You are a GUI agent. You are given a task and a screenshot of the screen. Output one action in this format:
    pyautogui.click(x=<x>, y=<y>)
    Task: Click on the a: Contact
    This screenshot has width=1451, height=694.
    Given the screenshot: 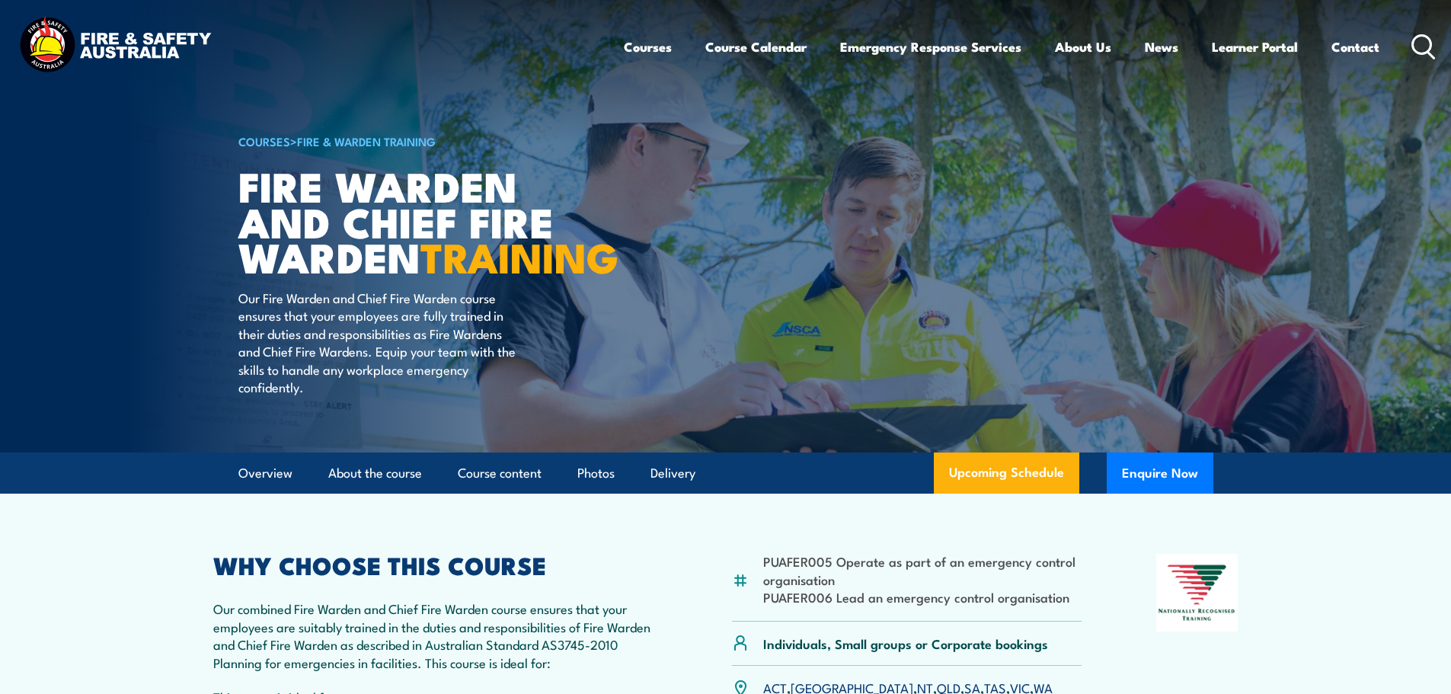 What is the action you would take?
    pyautogui.click(x=1355, y=46)
    